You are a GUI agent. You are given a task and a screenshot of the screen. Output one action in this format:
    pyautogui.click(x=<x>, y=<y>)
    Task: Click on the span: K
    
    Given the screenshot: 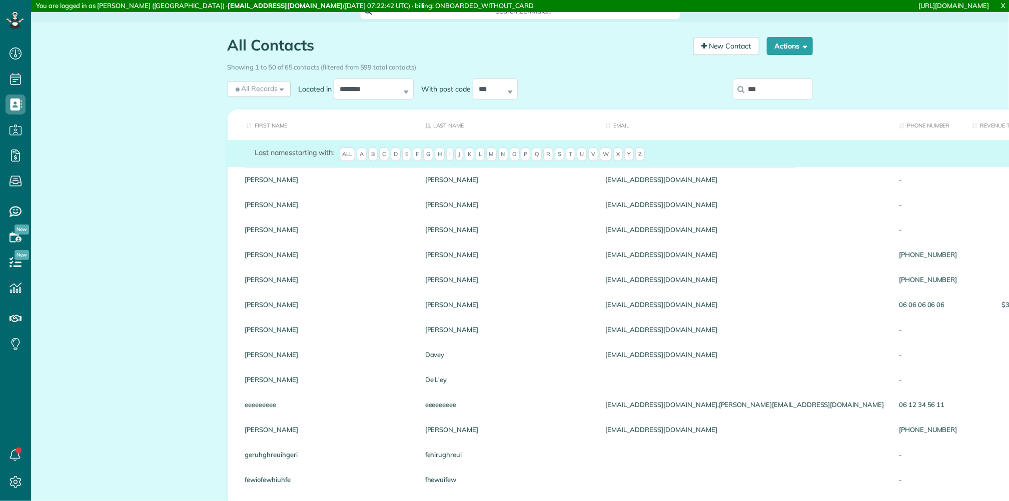 What is the action you would take?
    pyautogui.click(x=469, y=155)
    